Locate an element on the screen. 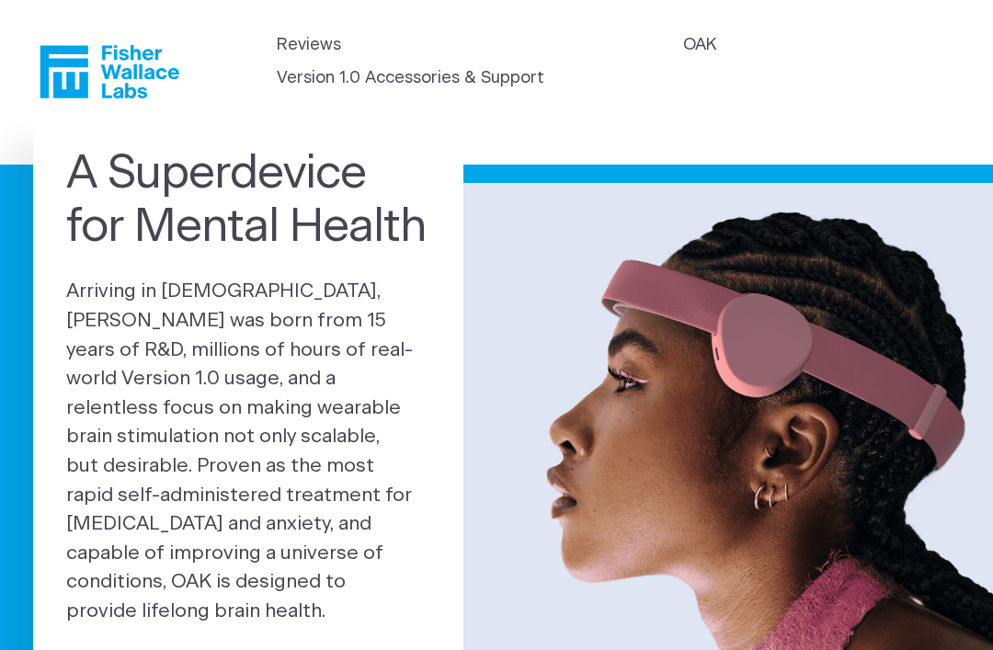  a: Reviews is located at coordinates (309, 45).